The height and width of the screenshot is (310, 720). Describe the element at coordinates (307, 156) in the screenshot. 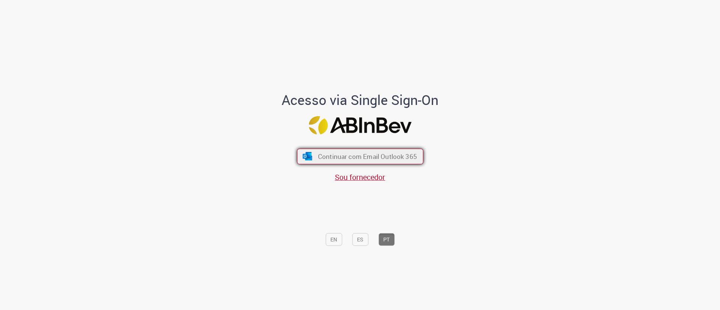

I see `img: ícone Azure/Microsoft 360` at that location.